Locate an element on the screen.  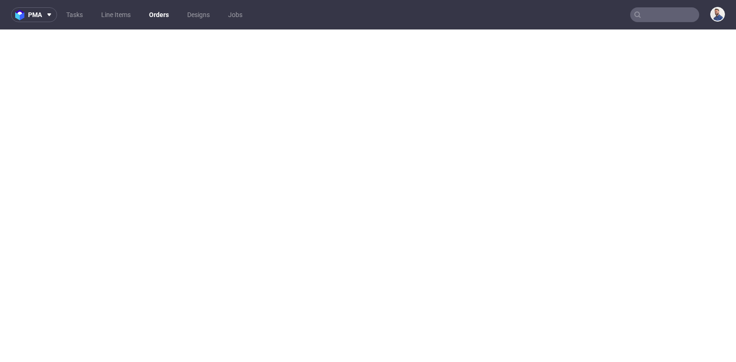
img: logo is located at coordinates (22, 15).